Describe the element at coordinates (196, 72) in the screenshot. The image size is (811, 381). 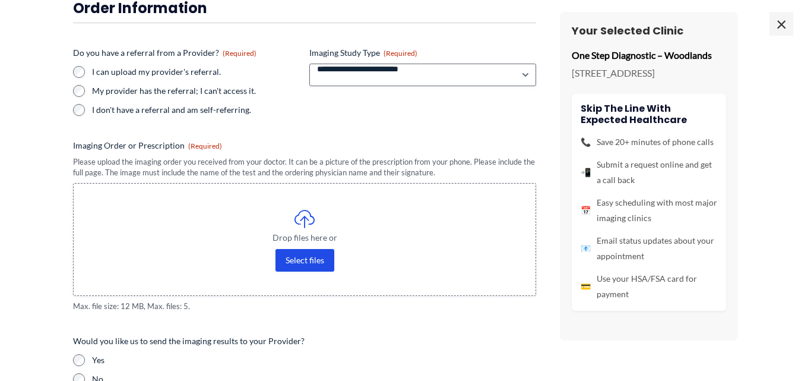
I see `label: I can upload my provider's referral.` at that location.